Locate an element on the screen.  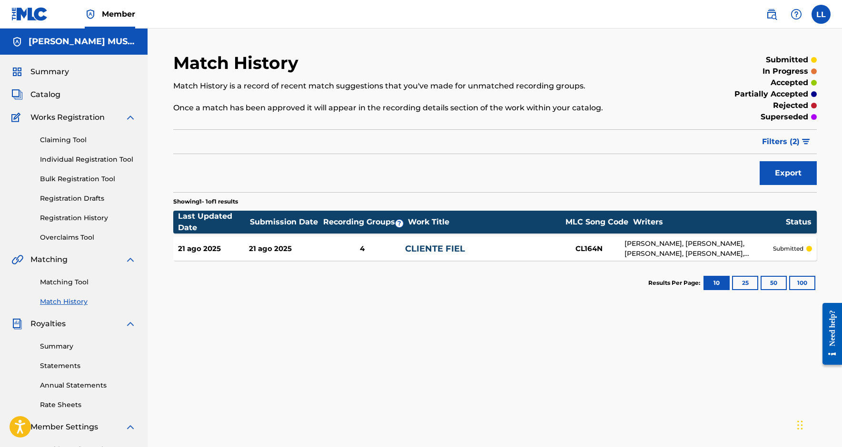
p: superseded is located at coordinates (784, 117).